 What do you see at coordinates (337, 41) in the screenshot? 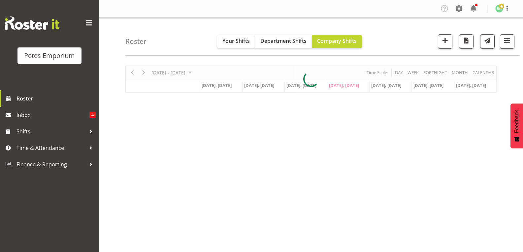
I see `span: Company Shifts` at bounding box center [337, 41].